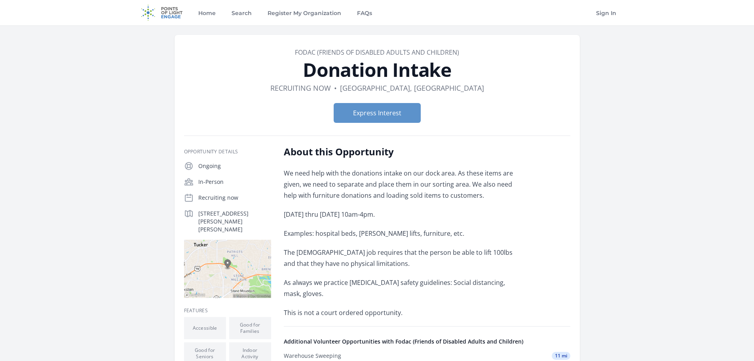  I want to click on li: Accessible, so click(205, 328).